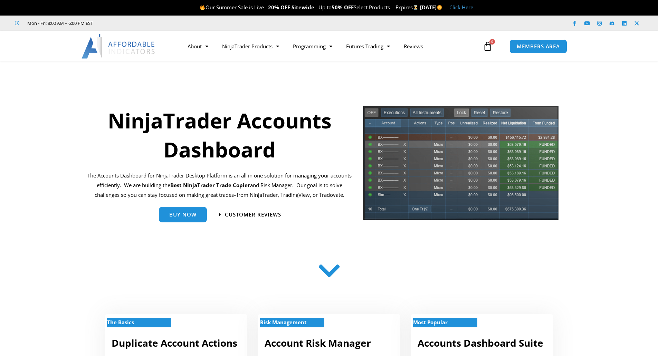 The height and width of the screenshot is (356, 658). I want to click on p: The Accounts Dashboard for NinjaTrader Desktop Platform is an all in one solution for managing yo..., so click(220, 185).